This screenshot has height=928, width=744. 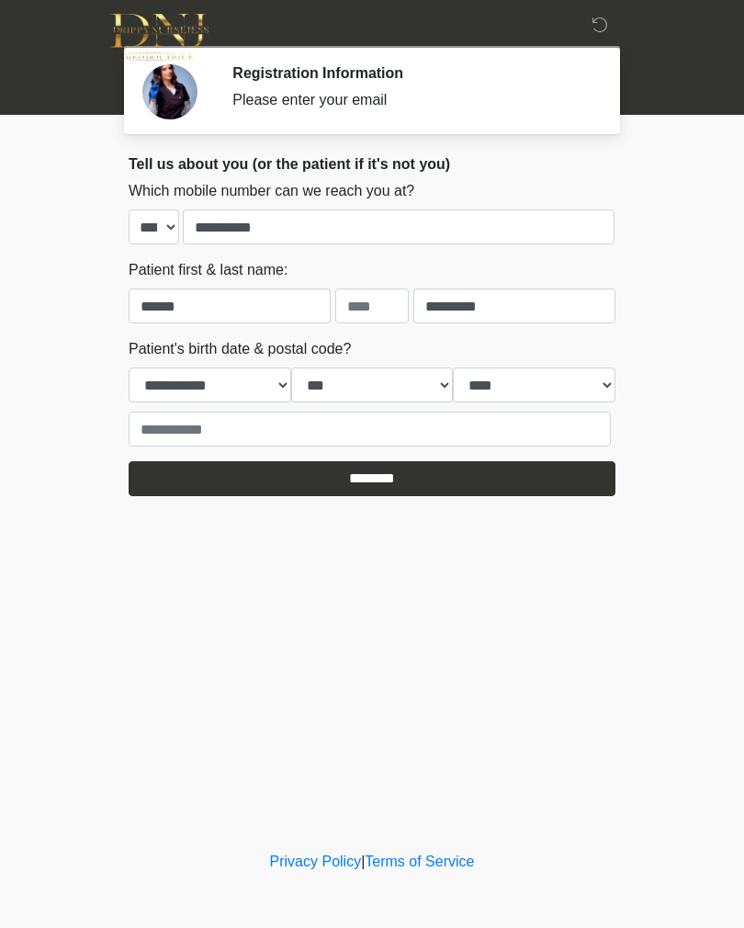 What do you see at coordinates (159, 37) in the screenshot?
I see `img: DNJ Med Boutique Logo` at bounding box center [159, 37].